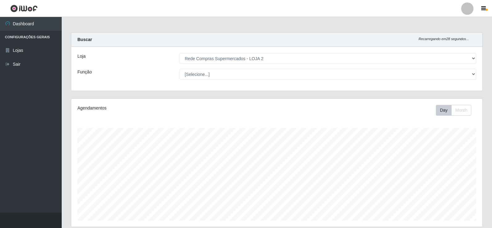 This screenshot has height=228, width=492. Describe the element at coordinates (456, 110) in the screenshot. I see `div: Toolbar with button groups` at that location.